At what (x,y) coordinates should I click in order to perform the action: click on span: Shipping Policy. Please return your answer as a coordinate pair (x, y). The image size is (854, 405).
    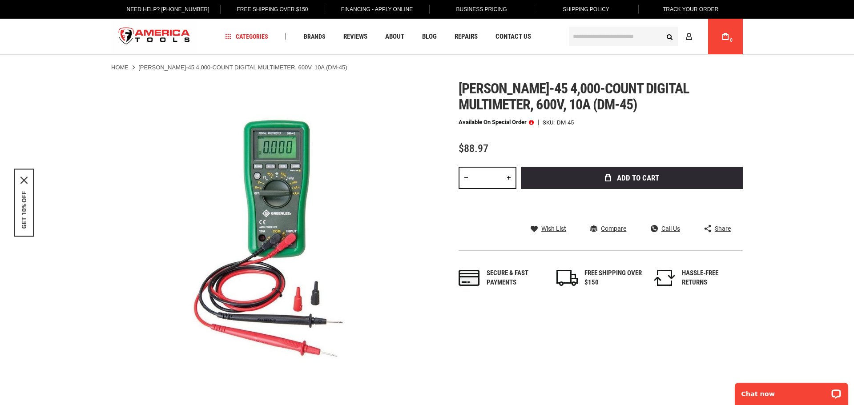
    Looking at the image, I should click on (586, 9).